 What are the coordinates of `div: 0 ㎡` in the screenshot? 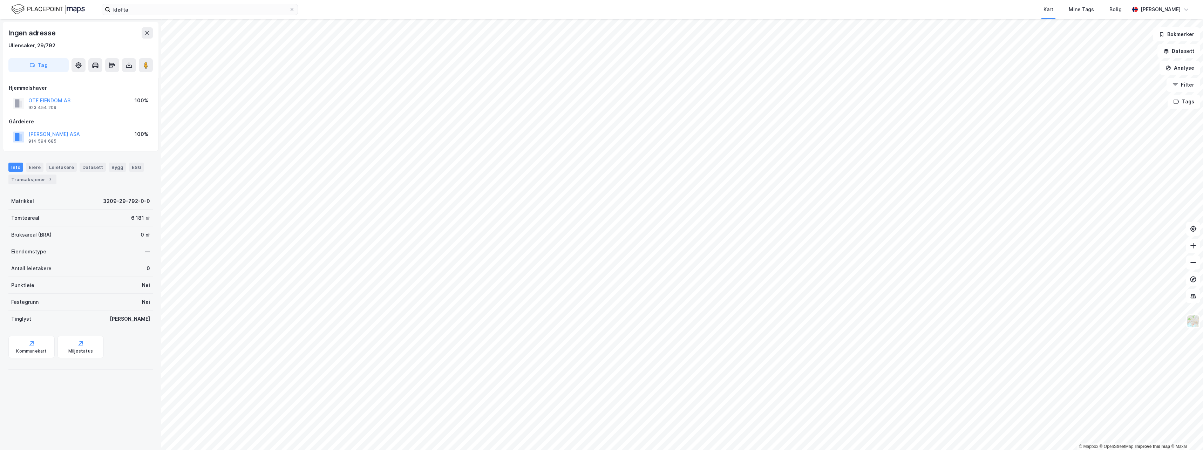 It's located at (145, 235).